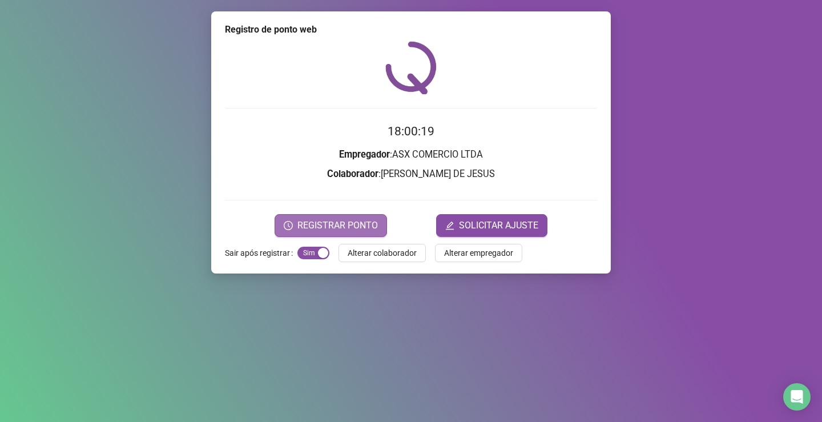  What do you see at coordinates (382, 253) in the screenshot?
I see `button: Alterar colaborador` at bounding box center [382, 253].